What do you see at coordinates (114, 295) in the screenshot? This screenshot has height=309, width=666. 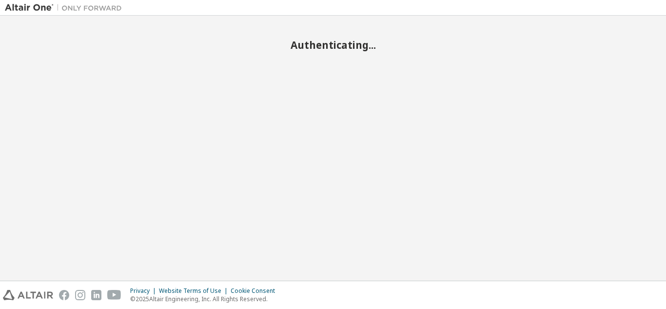 I see `img: youtube.svg` at bounding box center [114, 295].